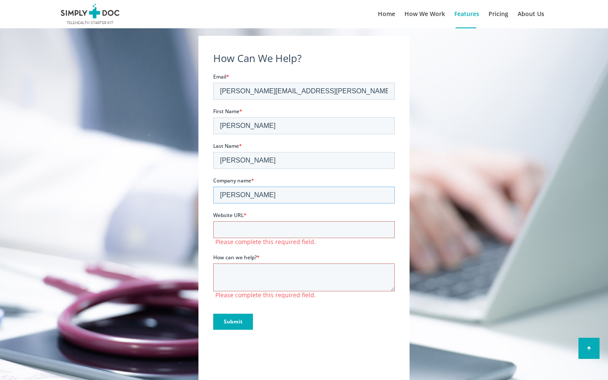  Describe the element at coordinates (530, 14) in the screenshot. I see `span: About Us` at that location.